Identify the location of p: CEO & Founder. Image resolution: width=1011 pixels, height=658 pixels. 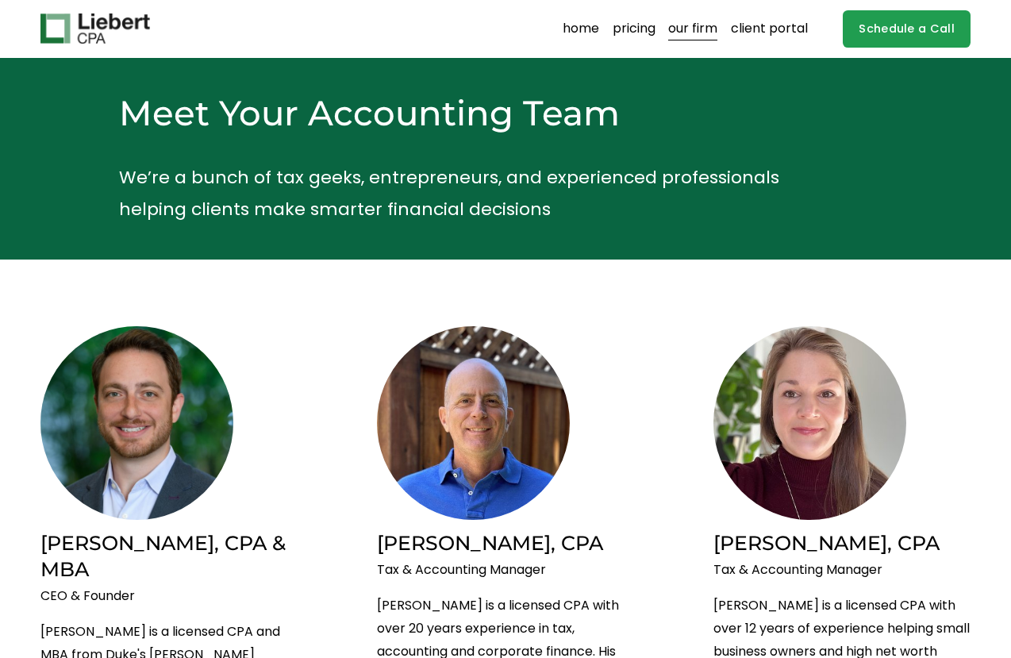
(169, 596).